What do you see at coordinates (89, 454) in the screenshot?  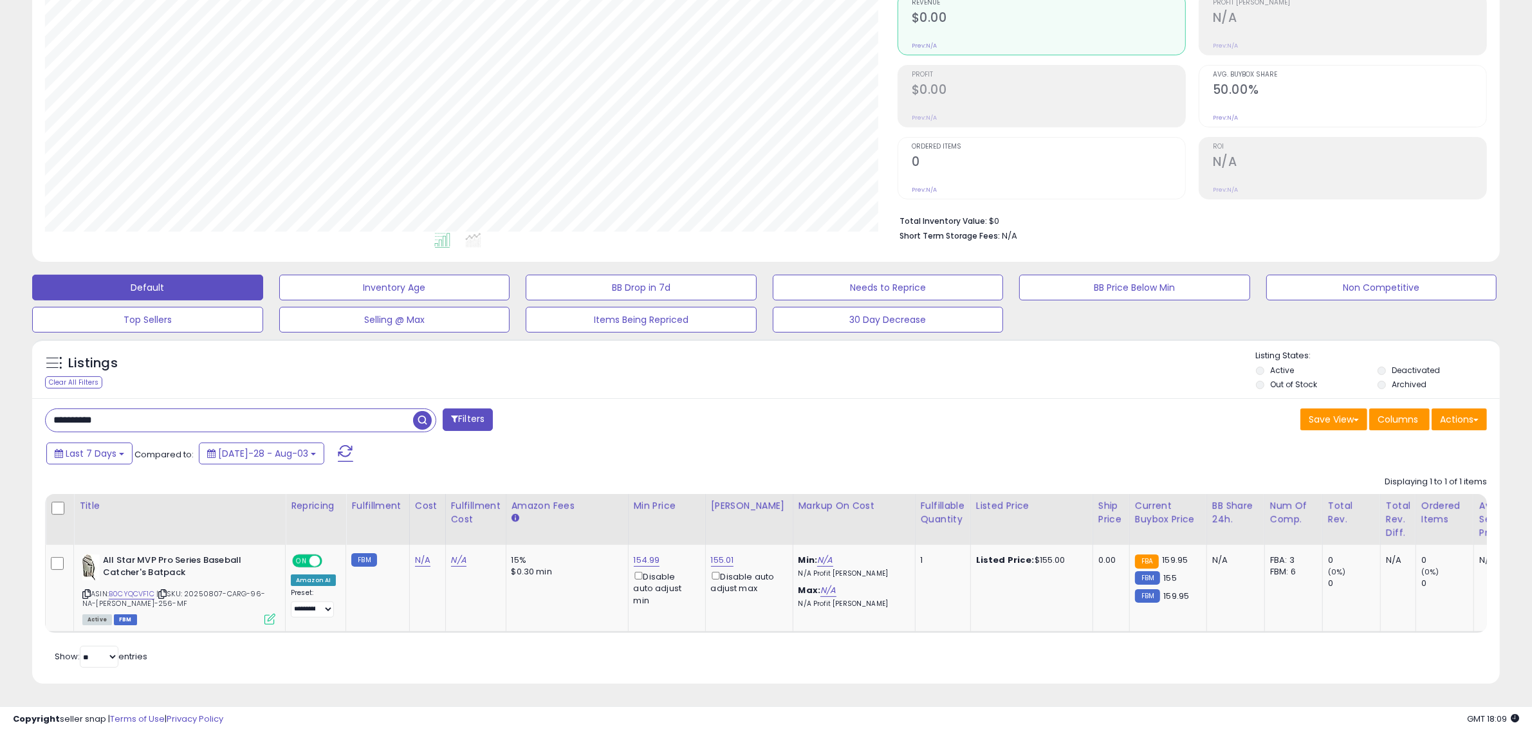 I see `button: Last 7 Days` at bounding box center [89, 454].